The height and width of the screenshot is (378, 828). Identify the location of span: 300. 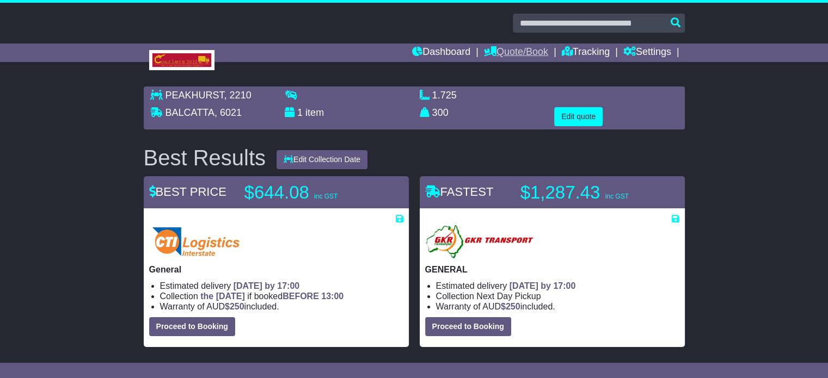
(440, 113).